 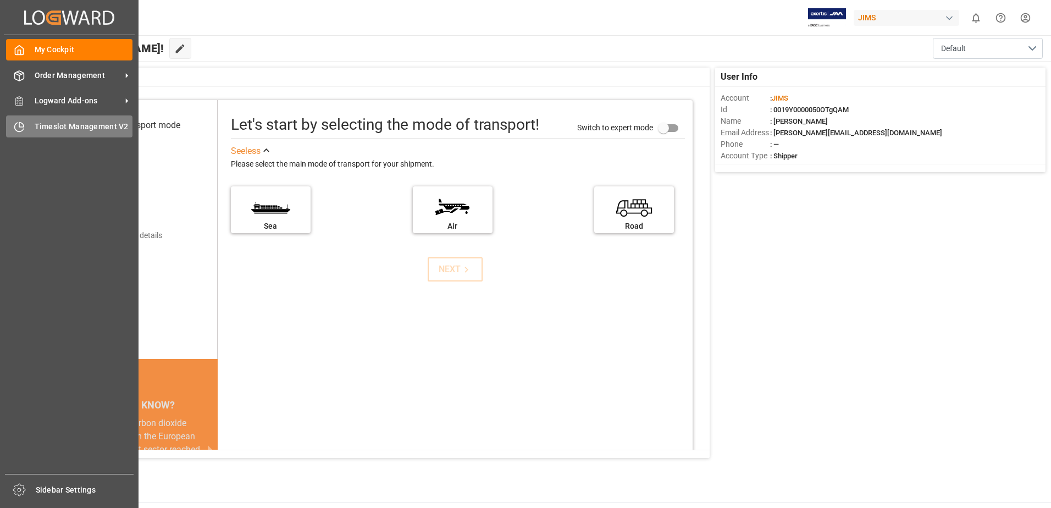 I want to click on span: JIMS, so click(x=780, y=98).